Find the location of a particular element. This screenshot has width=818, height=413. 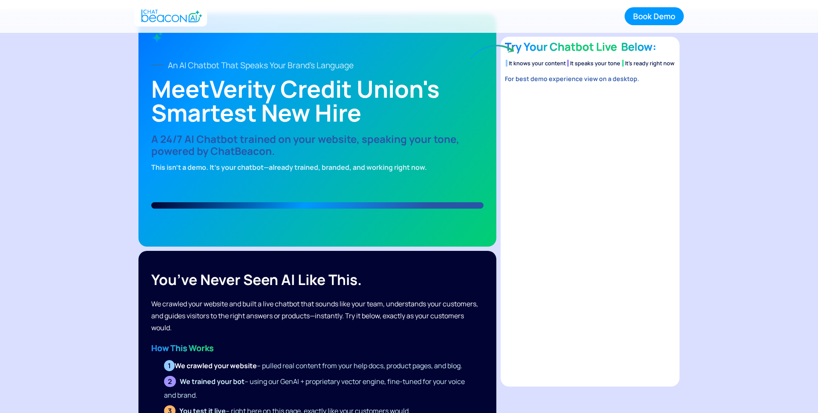

li: – using our GenAI + proprietary vector engine, fine-tuned for your voice and brand. is located at coordinates (322, 388).